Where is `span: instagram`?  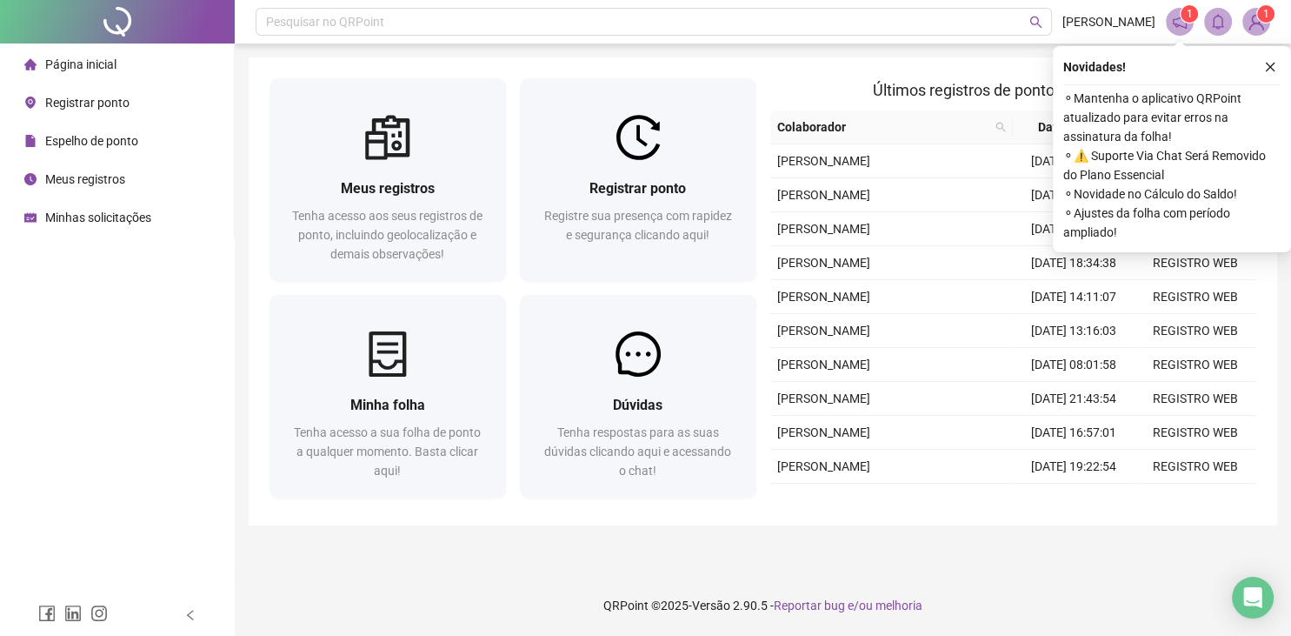 span: instagram is located at coordinates (99, 613).